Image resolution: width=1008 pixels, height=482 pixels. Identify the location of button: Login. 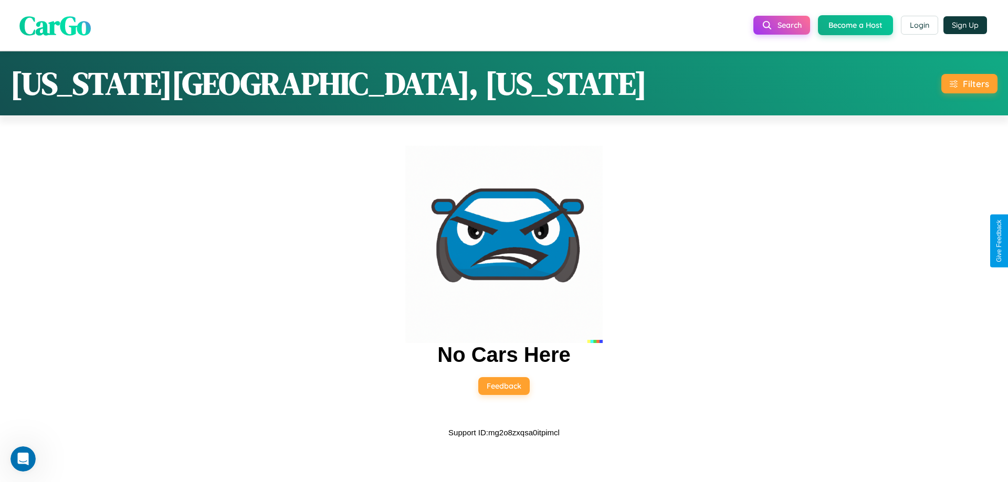
(919, 25).